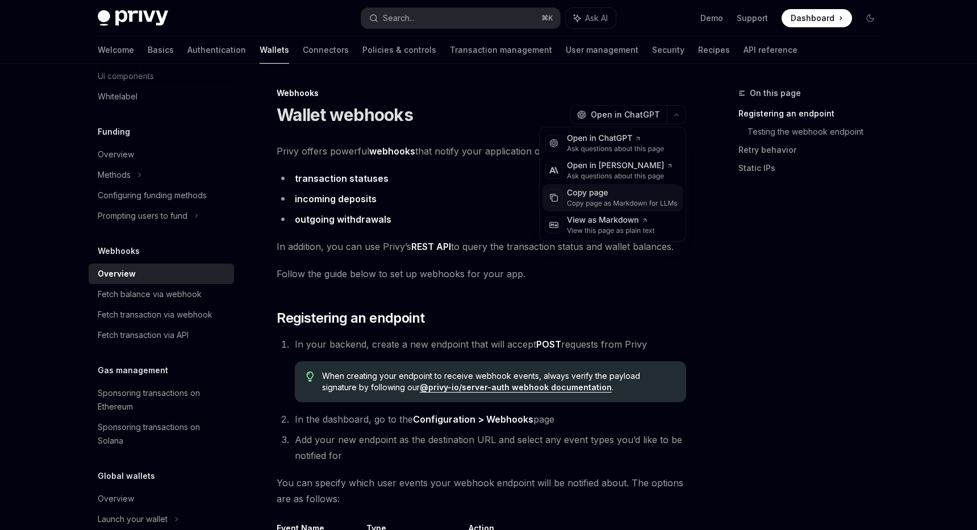 This screenshot has width=977, height=530. Describe the element at coordinates (345, 115) in the screenshot. I see `h1: Wallet webhooks` at that location.